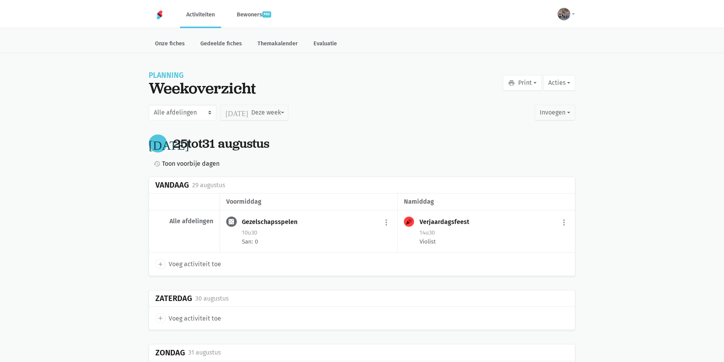 The width and height of the screenshot is (724, 362). Describe the element at coordinates (200, 14) in the screenshot. I see `a: Activiteiten` at that location.